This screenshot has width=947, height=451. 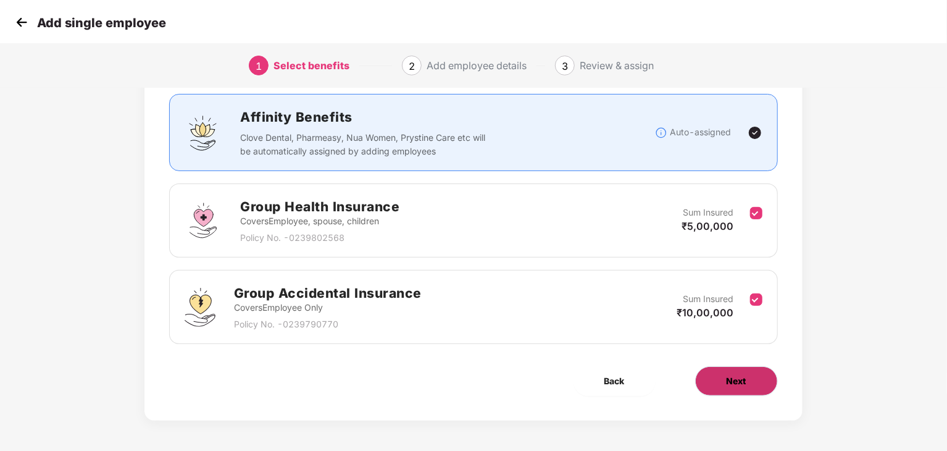 I want to click on img: svg+xml;base64,PHN2ZyB4bWxucz0iaHR0cDovL3d3dy53My5vcmcvMjAwMC9zdmciIHdpZHRoPSI0OS4zMjEiIGhlaWdodD..., so click(x=199, y=307).